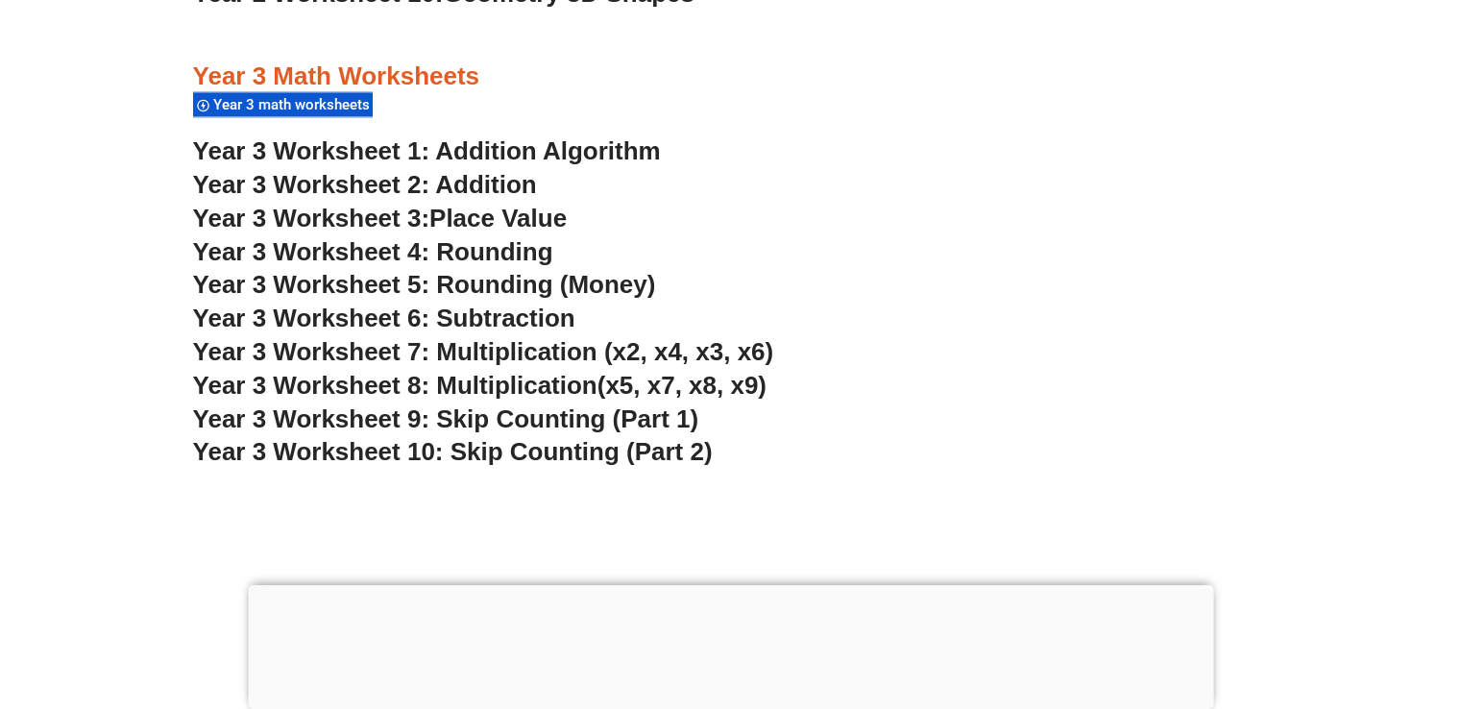 The width and height of the screenshot is (1461, 709). Describe the element at coordinates (483, 352) in the screenshot. I see `a: Year 3 Worksheet 7: Multiplication (x2, x4, x3, x6)` at that location.